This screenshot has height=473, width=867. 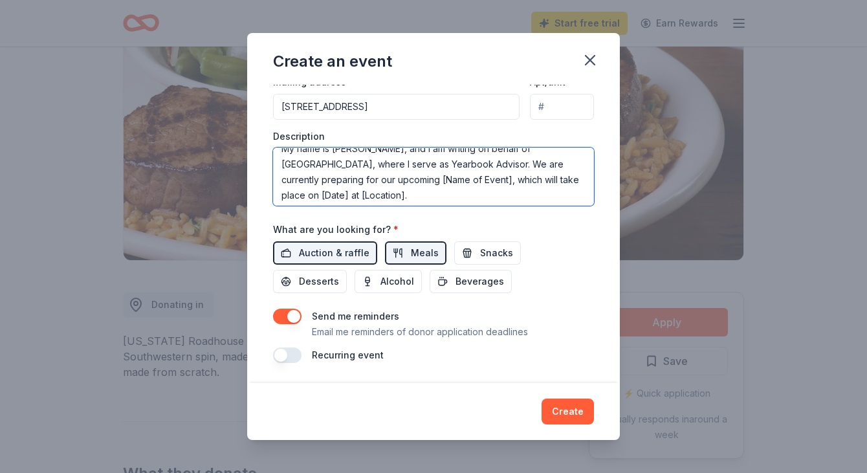 What do you see at coordinates (355, 316) in the screenshot?
I see `label: Send me reminders` at bounding box center [355, 316].